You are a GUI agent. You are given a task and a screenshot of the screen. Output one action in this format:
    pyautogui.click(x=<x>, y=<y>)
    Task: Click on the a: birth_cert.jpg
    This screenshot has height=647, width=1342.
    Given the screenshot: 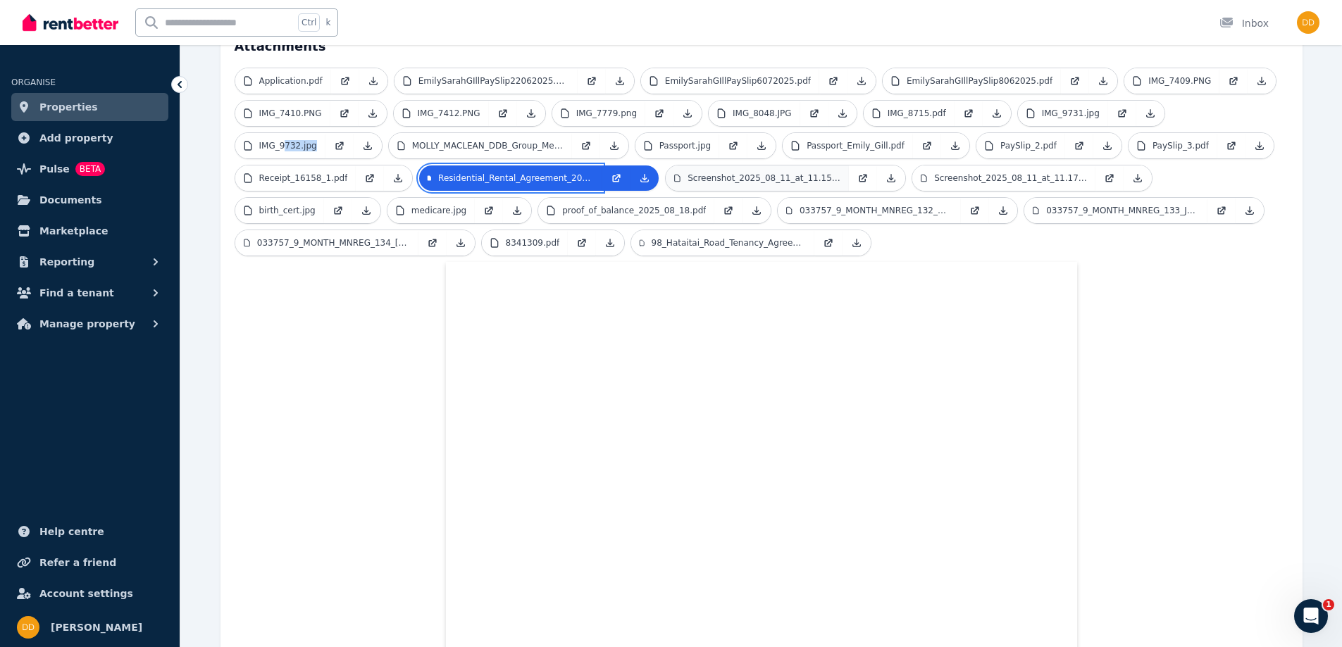 What is the action you would take?
    pyautogui.click(x=280, y=211)
    